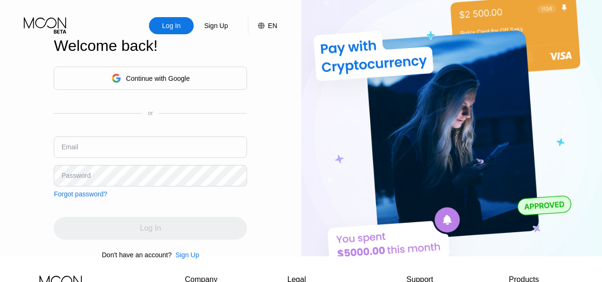  I want to click on div: Forgot password?, so click(80, 194).